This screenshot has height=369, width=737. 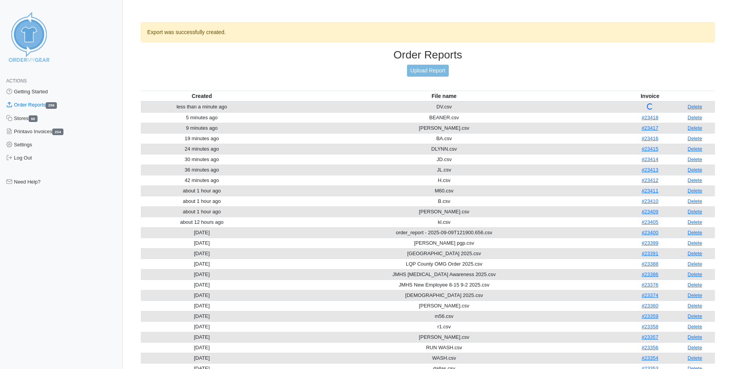 What do you see at coordinates (649, 222) in the screenshot?
I see `a: #23405` at bounding box center [649, 222].